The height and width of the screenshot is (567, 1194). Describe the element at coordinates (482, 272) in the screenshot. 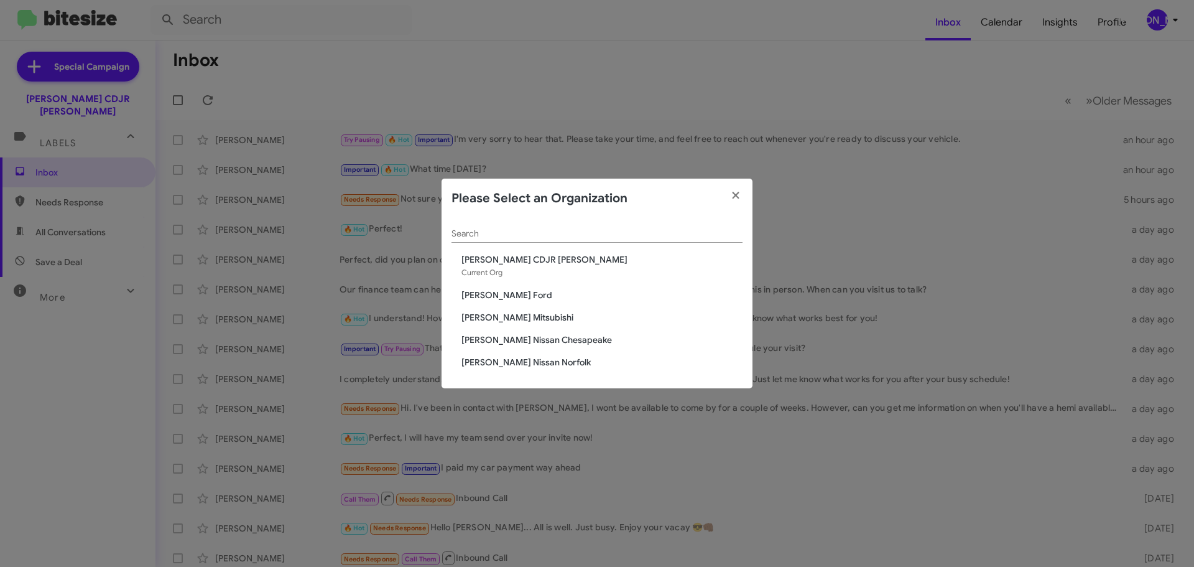

I see `span: Current Org` at that location.